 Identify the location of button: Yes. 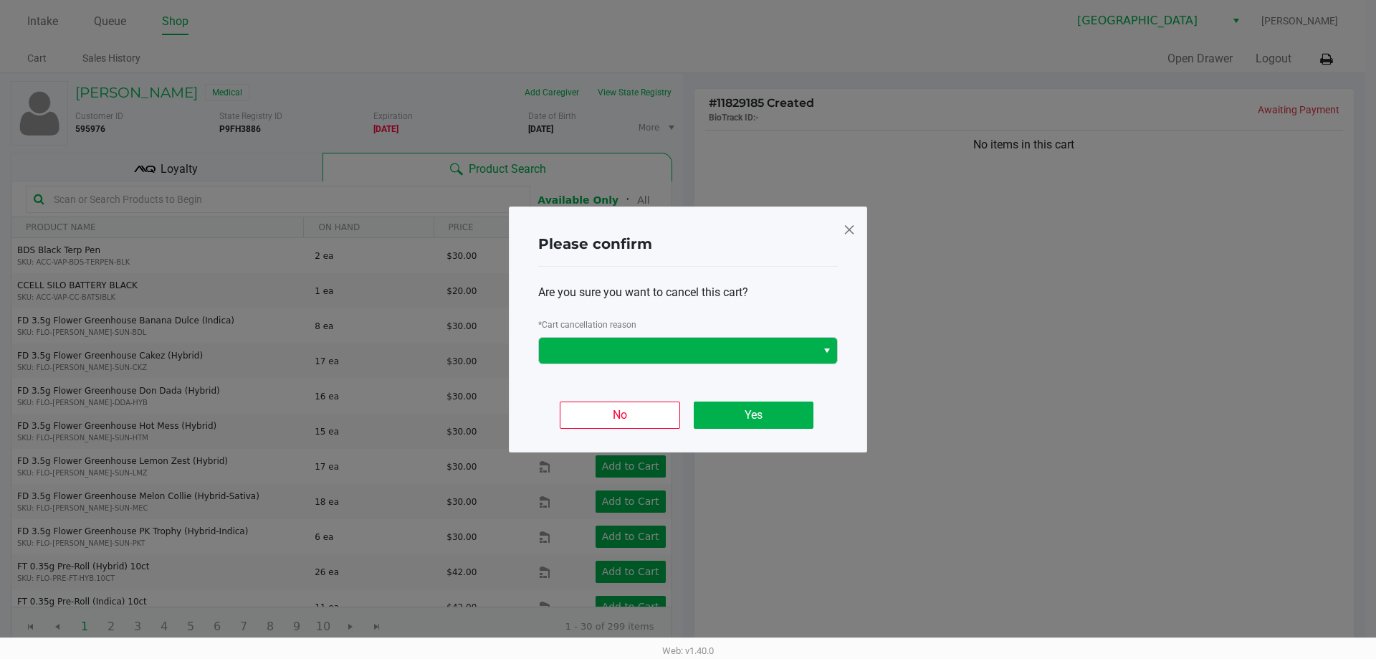
(753, 415).